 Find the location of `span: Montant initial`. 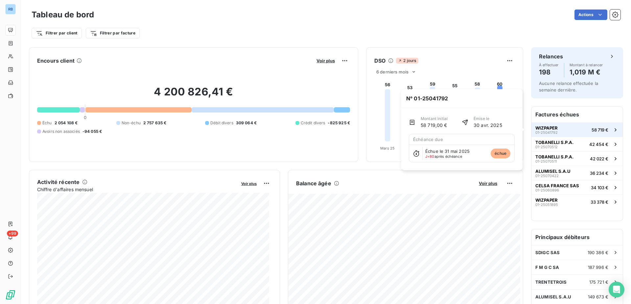

span: Montant initial is located at coordinates (434, 119).